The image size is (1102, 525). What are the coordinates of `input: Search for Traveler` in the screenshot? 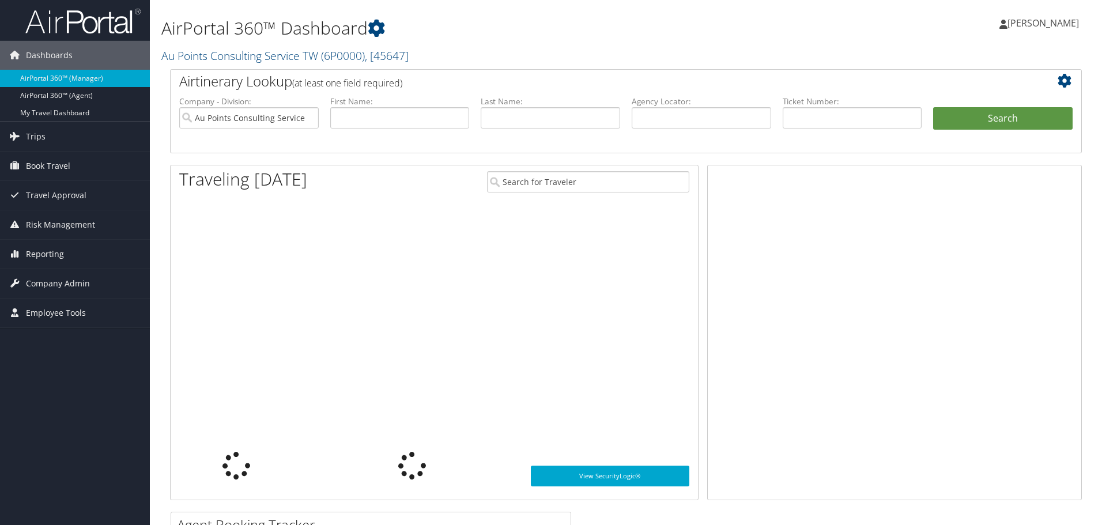 It's located at (588, 182).